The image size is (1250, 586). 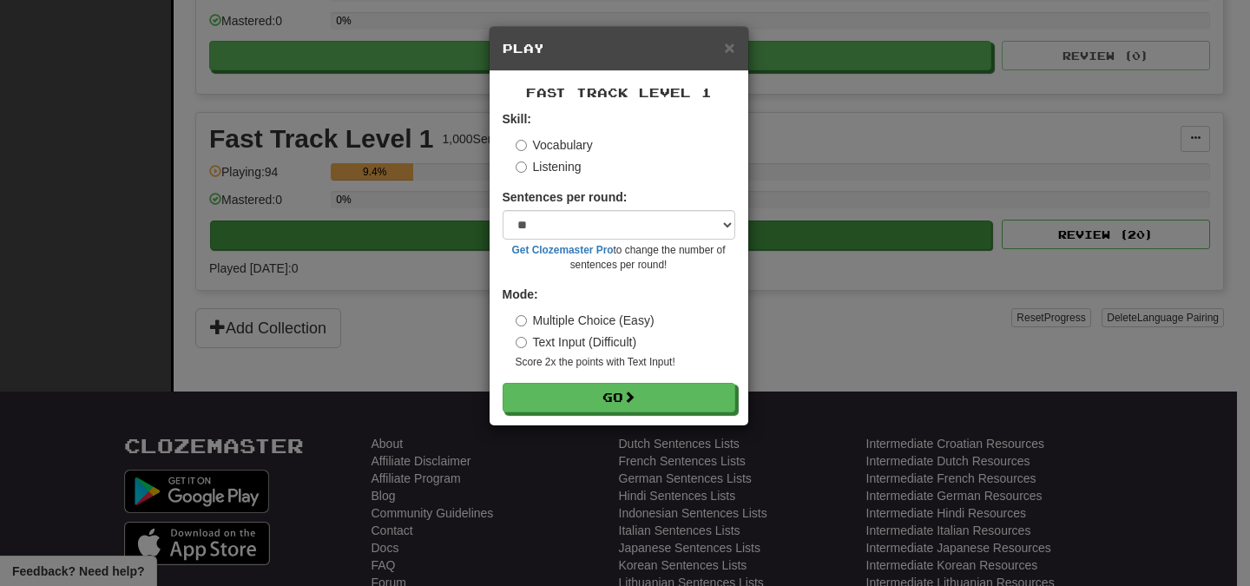 What do you see at coordinates (565, 197) in the screenshot?
I see `label: Sentences per round:` at bounding box center [565, 197].